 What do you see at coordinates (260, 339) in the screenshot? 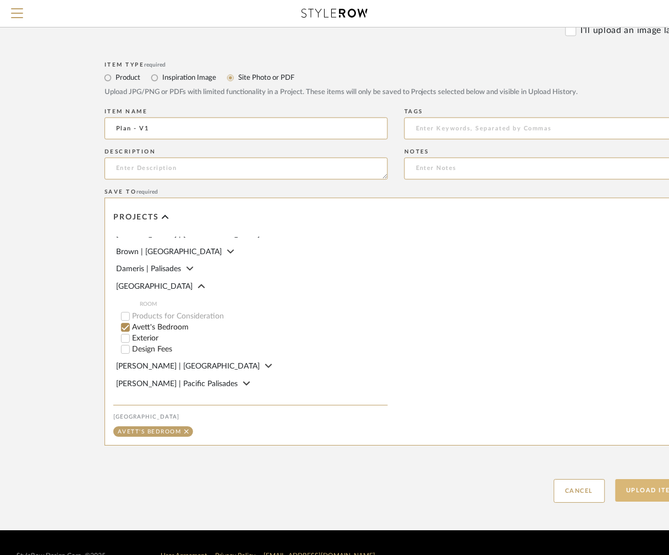
I see `label: Exterior` at bounding box center [260, 339].